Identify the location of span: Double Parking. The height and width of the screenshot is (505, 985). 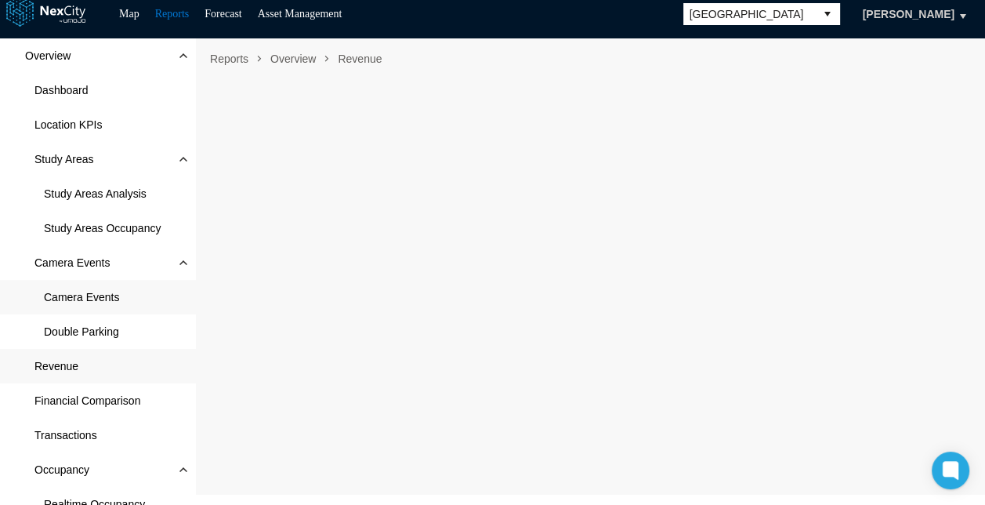
(82, 332).